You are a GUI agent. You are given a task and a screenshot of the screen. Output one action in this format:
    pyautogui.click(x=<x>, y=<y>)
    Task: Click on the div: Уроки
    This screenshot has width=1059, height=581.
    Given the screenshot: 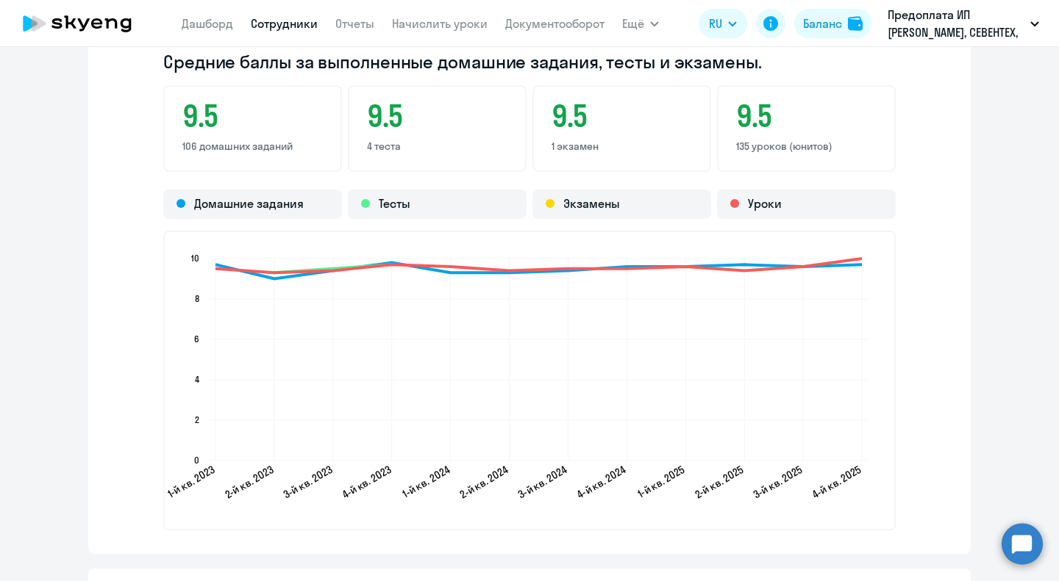 What is the action you would take?
    pyautogui.click(x=806, y=204)
    